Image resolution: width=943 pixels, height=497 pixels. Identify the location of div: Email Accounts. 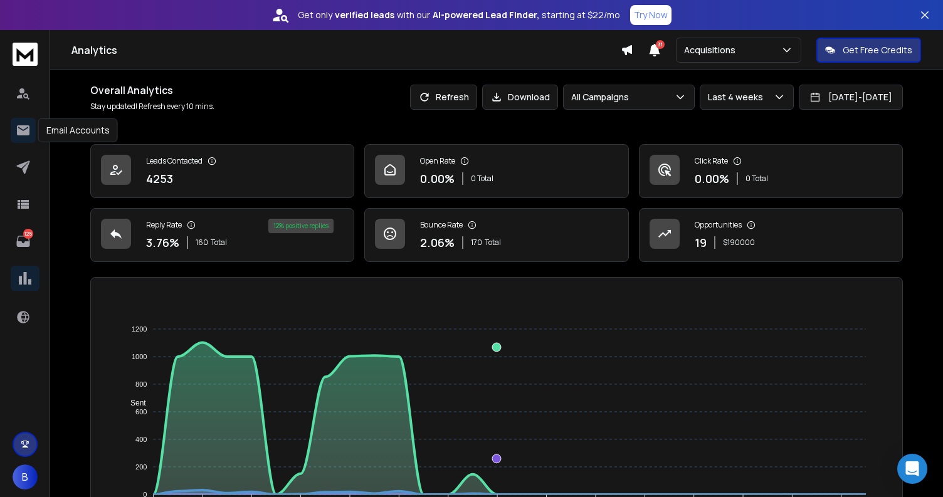
(78, 130).